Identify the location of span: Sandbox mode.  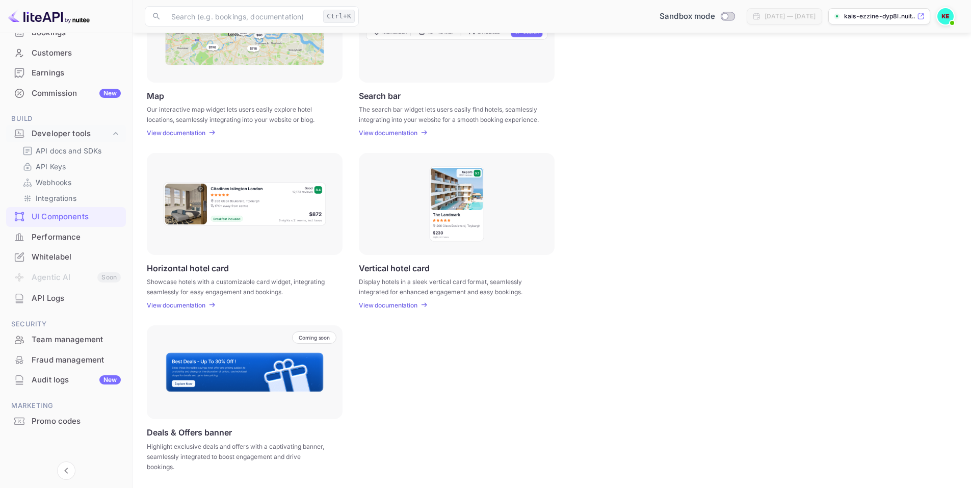
(687, 16).